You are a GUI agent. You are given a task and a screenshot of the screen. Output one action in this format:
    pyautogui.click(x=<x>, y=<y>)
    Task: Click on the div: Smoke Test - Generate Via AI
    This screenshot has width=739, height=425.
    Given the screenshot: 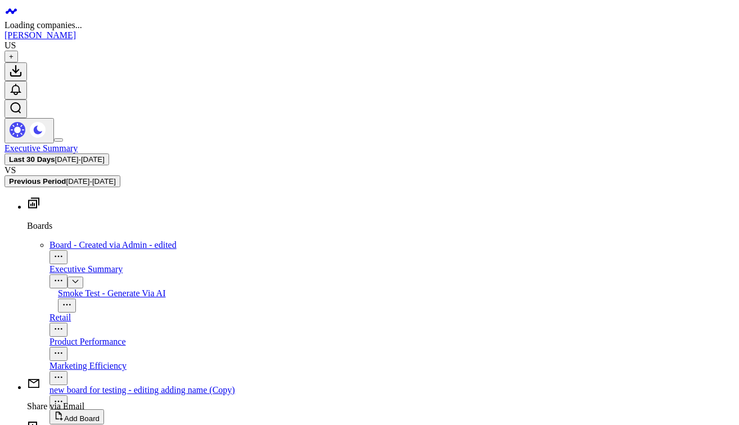 What is the action you would take?
    pyautogui.click(x=396, y=294)
    